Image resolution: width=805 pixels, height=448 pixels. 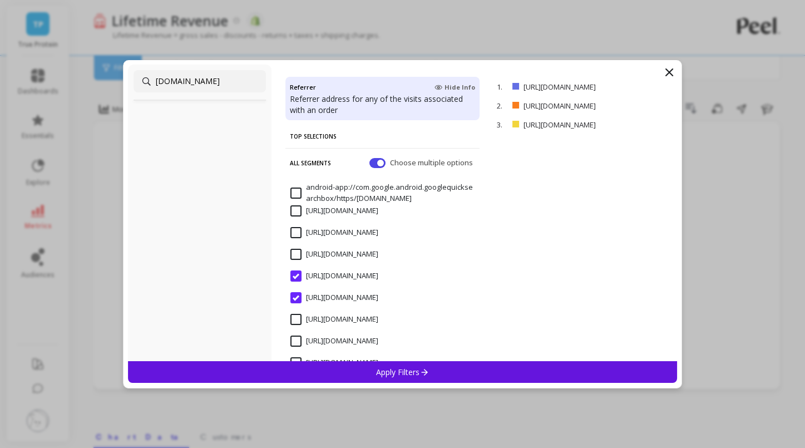 I want to click on span: https://google.com/, so click(x=334, y=233).